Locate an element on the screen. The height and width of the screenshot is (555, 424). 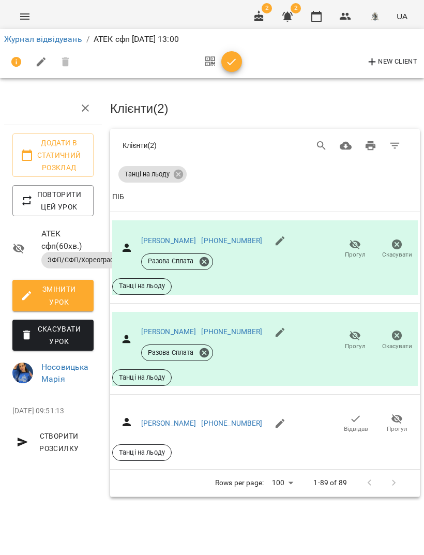
button: Menu is located at coordinates (25, 17).